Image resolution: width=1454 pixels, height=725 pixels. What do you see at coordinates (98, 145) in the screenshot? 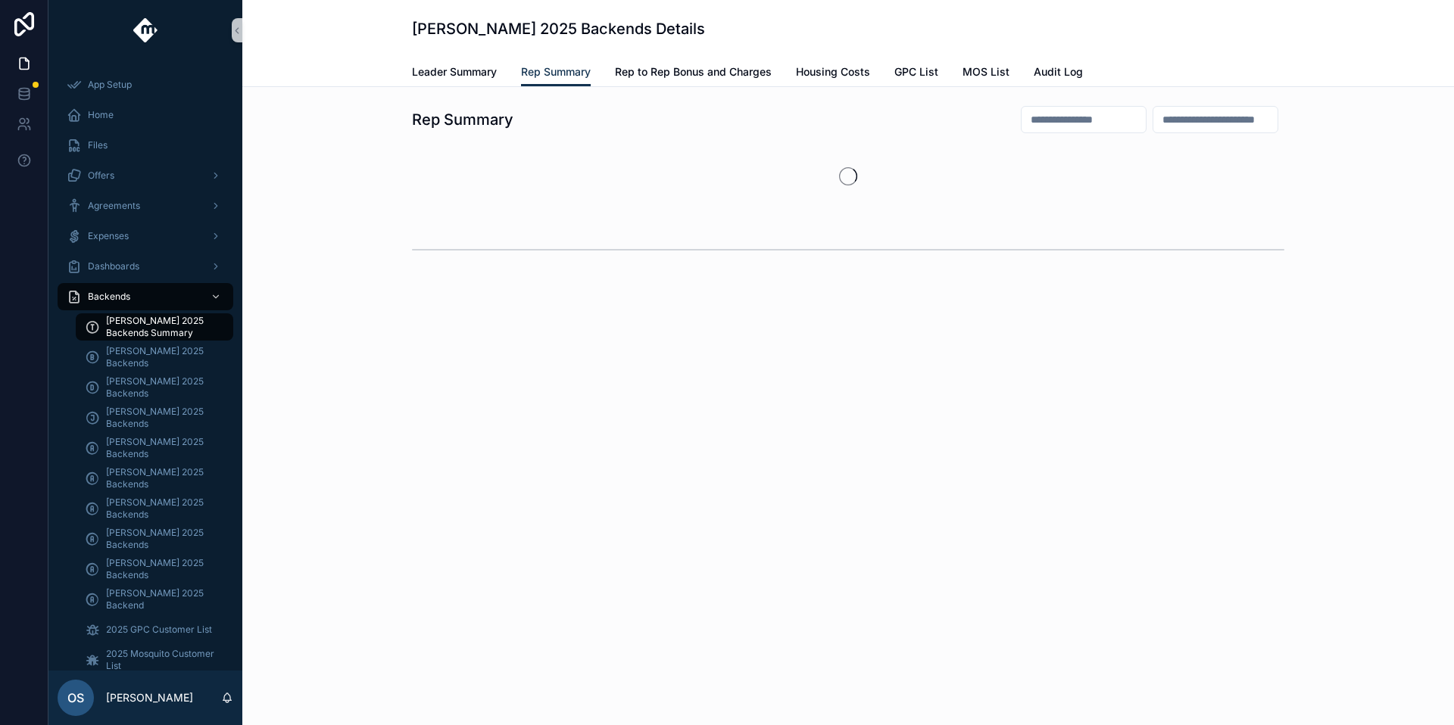
I see `span: Files` at bounding box center [98, 145].